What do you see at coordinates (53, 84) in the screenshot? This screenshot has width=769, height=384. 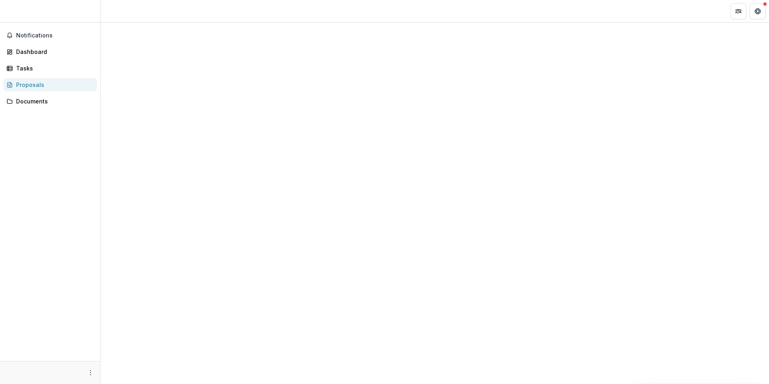 I see `div: Proposals` at bounding box center [53, 84].